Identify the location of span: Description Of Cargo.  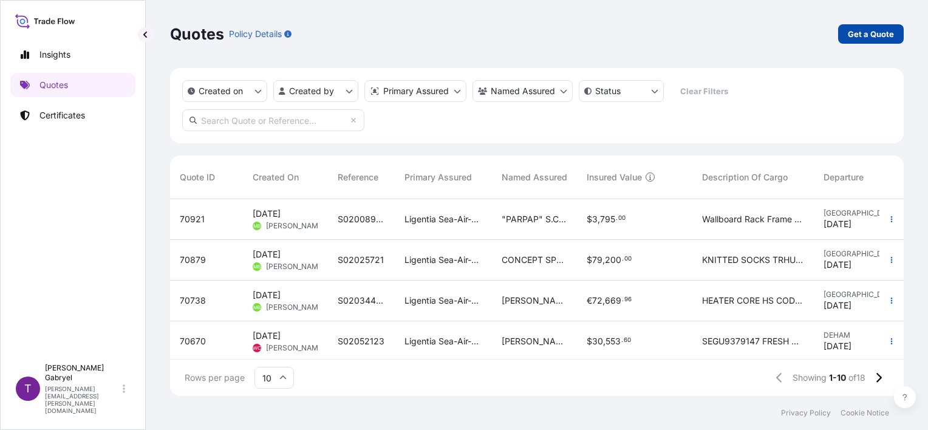
(745, 177).